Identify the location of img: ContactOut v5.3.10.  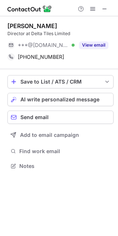
(30, 9).